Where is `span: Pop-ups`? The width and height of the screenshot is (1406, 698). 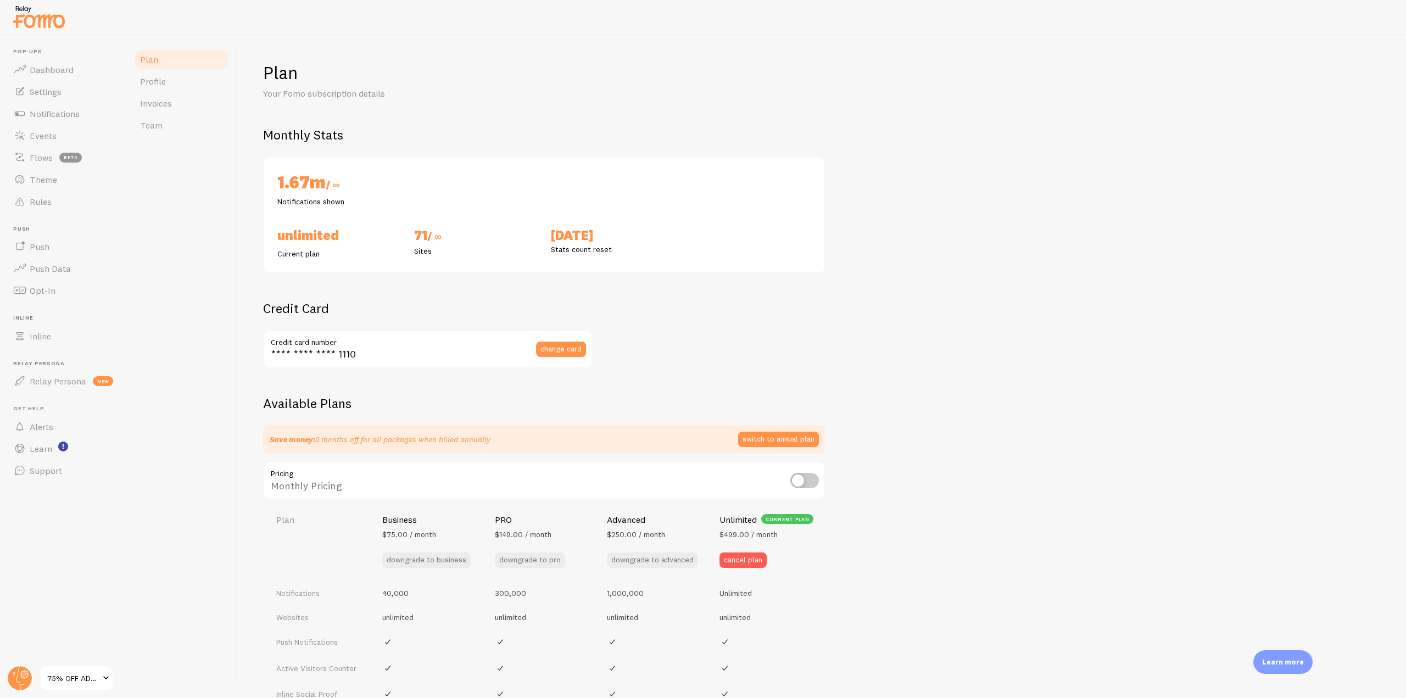
span: Pop-ups is located at coordinates (66, 52).